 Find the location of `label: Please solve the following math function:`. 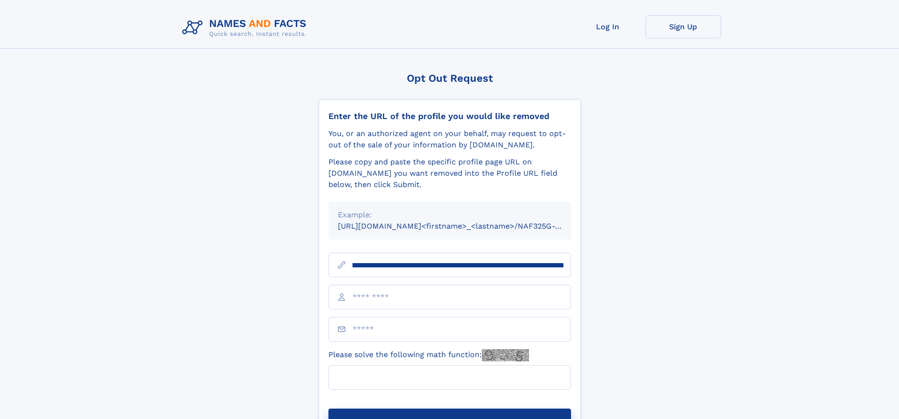

label: Please solve the following math function: is located at coordinates (429, 355).